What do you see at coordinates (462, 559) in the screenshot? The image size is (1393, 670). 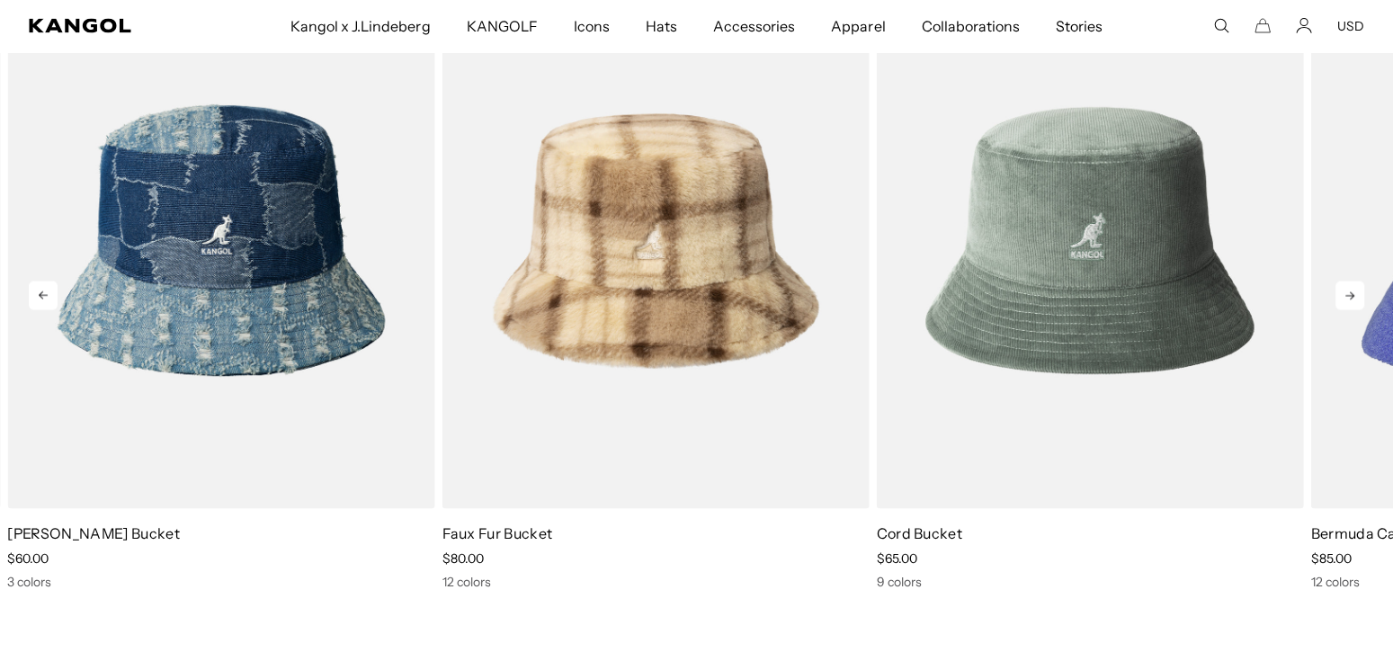 I see `span: $80.00` at bounding box center [462, 559].